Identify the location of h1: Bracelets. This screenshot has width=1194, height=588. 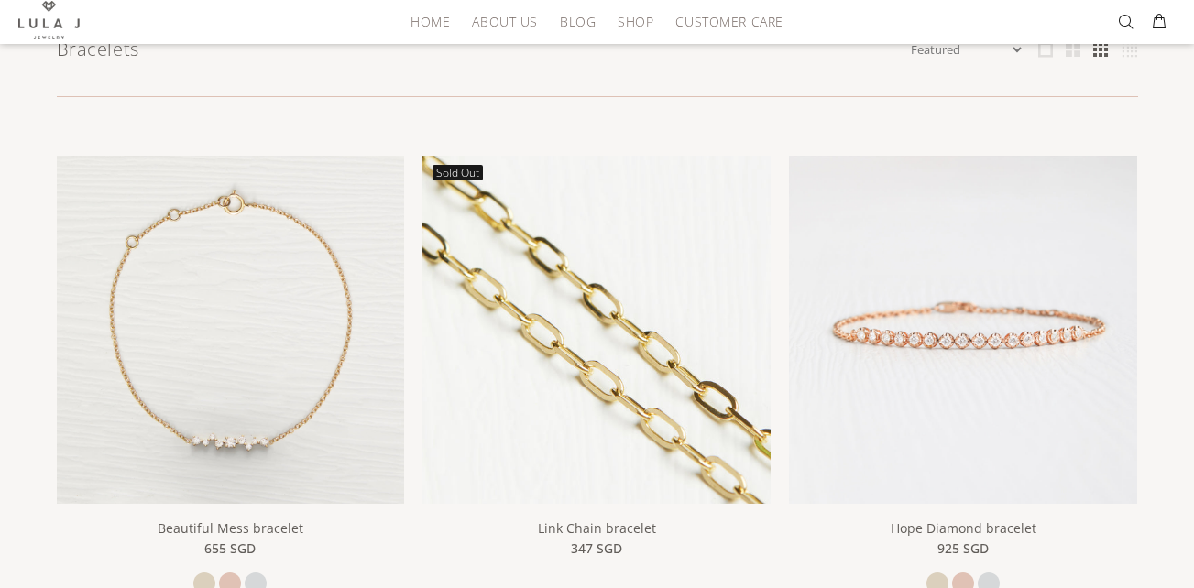
(482, 49).